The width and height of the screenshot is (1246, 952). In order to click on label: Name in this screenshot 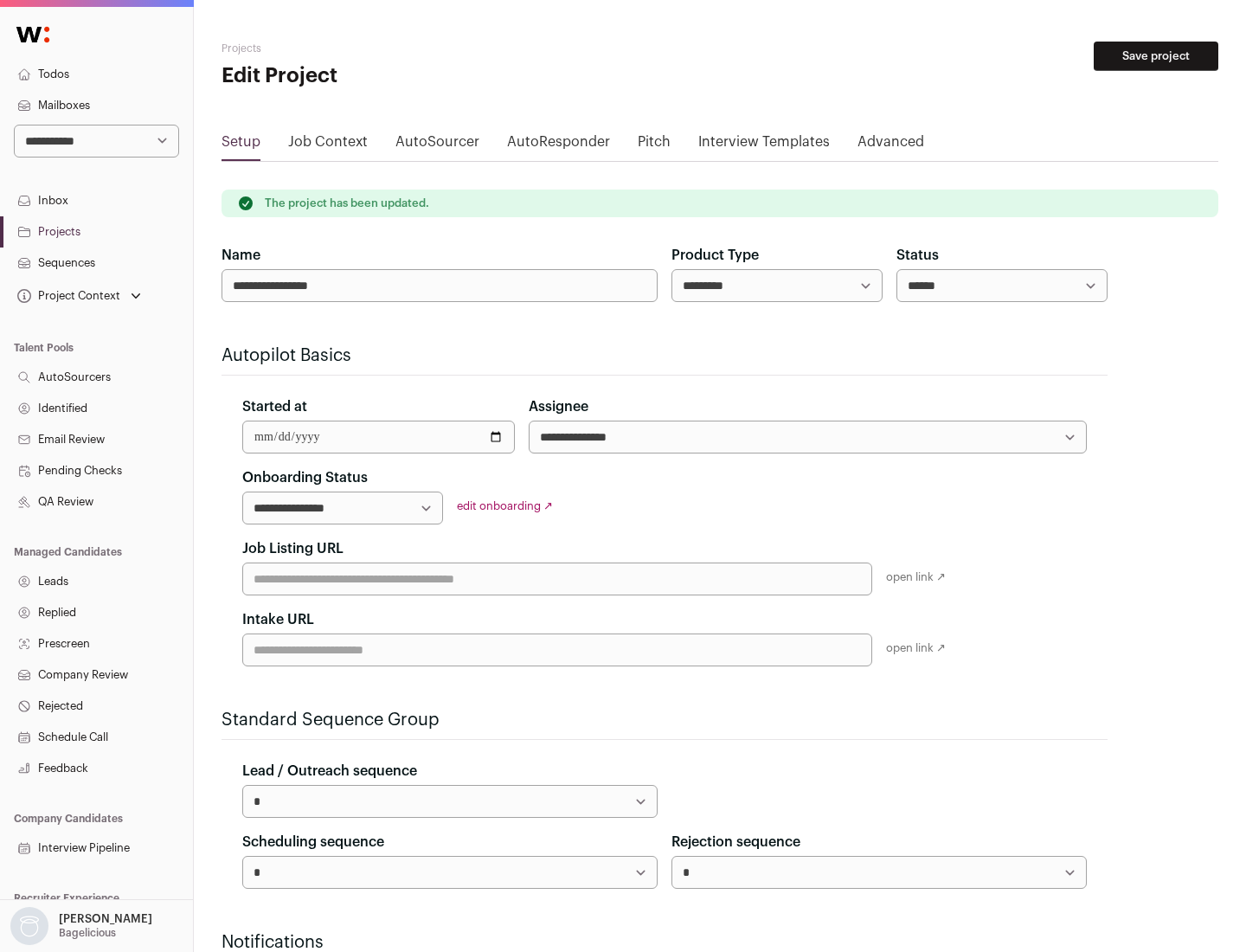, I will do `click(241, 255)`.